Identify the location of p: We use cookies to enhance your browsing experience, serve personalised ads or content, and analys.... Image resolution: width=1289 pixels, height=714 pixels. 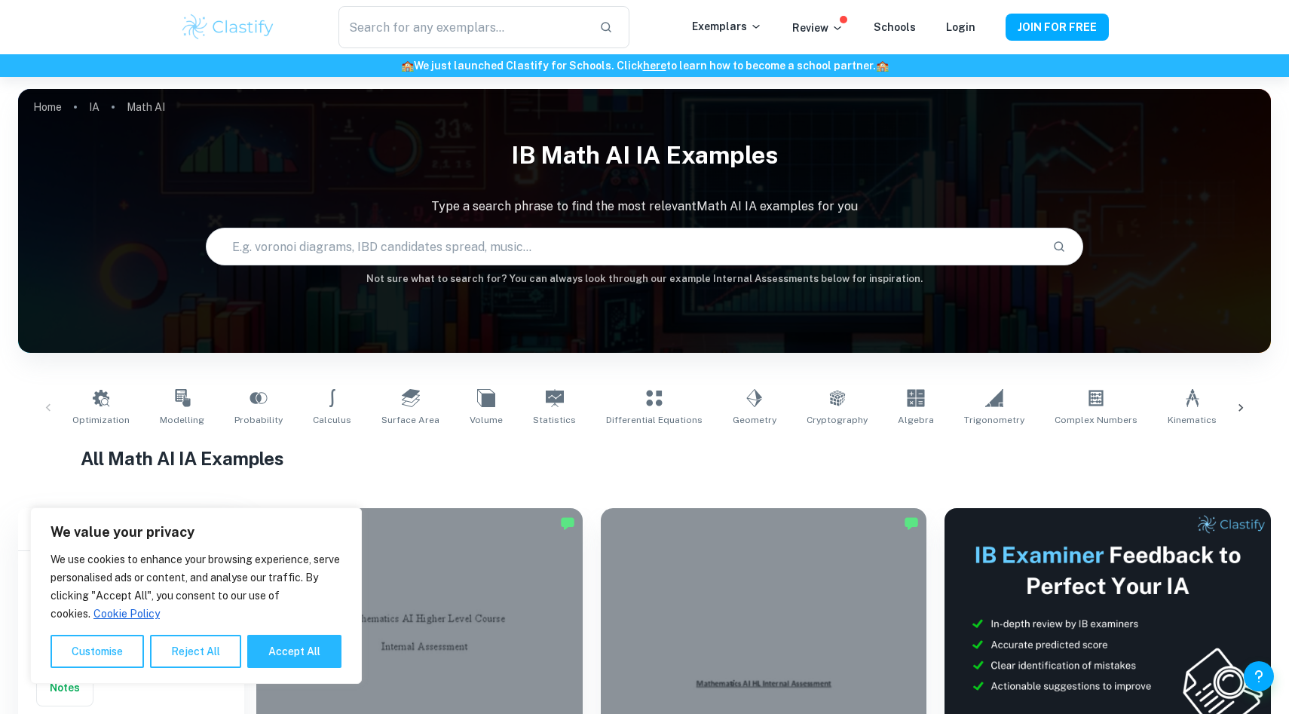
(196, 587).